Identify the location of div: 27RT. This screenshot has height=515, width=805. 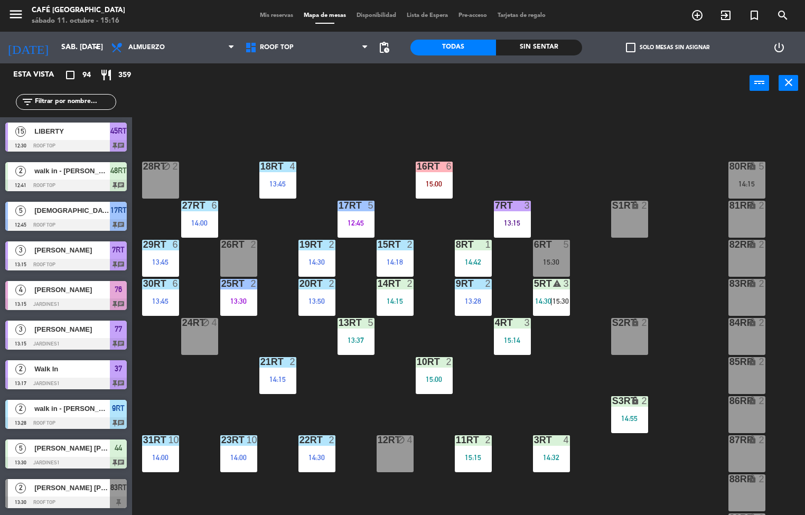
(182, 206).